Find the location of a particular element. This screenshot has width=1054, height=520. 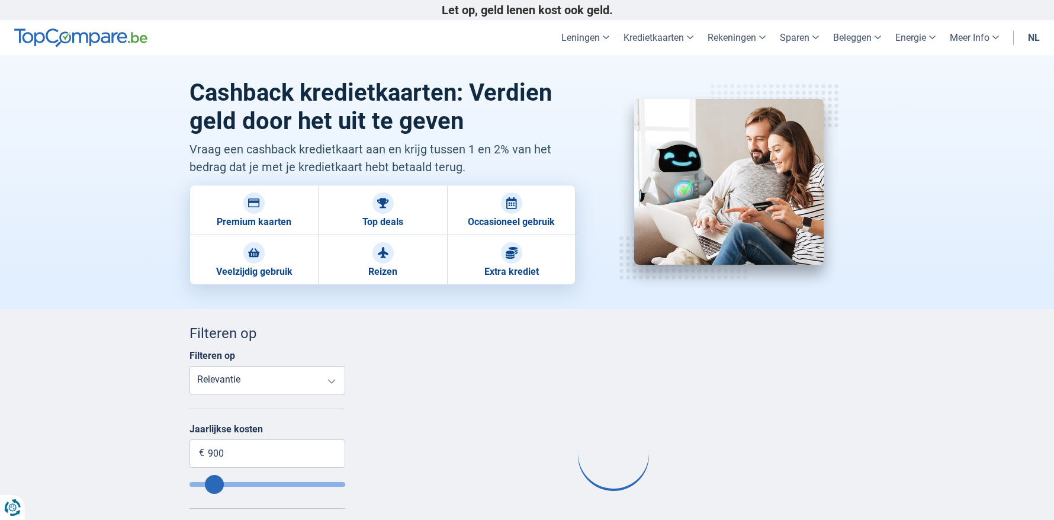

div: Filteren op is located at coordinates (267, 333).